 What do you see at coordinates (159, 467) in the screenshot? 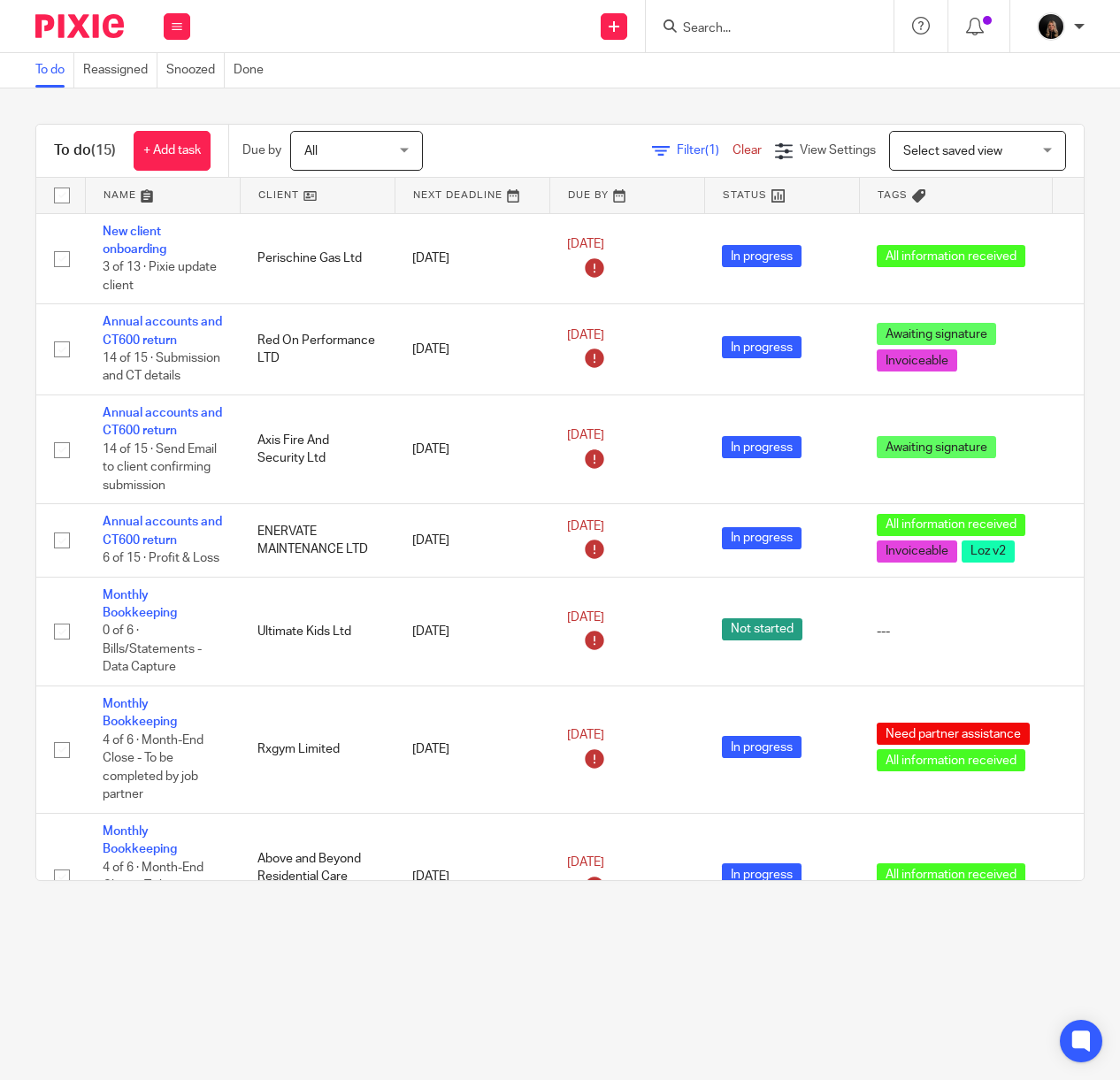
I see `span: 14 of 15 · Send Email to client confirming submission` at bounding box center [159, 467].